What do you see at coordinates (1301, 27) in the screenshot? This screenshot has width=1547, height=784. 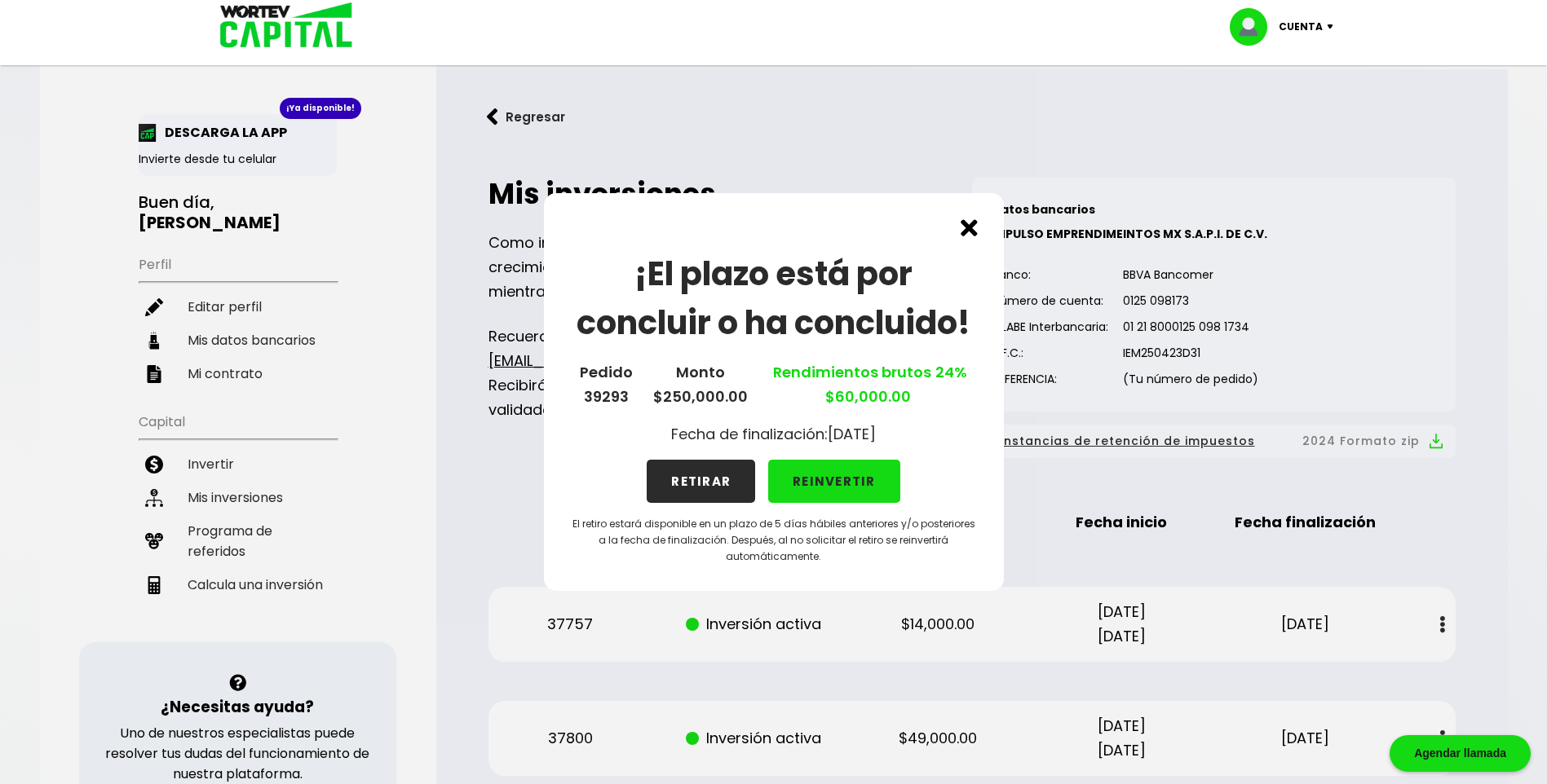 I see `p: Cuenta` at bounding box center [1301, 27].